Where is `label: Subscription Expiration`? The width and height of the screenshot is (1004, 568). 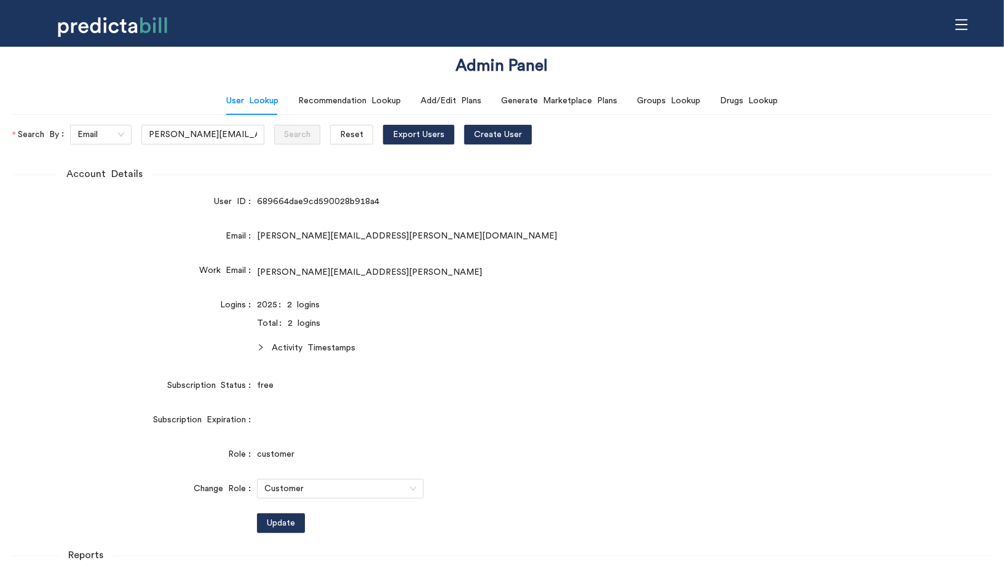 label: Subscription Expiration is located at coordinates (205, 420).